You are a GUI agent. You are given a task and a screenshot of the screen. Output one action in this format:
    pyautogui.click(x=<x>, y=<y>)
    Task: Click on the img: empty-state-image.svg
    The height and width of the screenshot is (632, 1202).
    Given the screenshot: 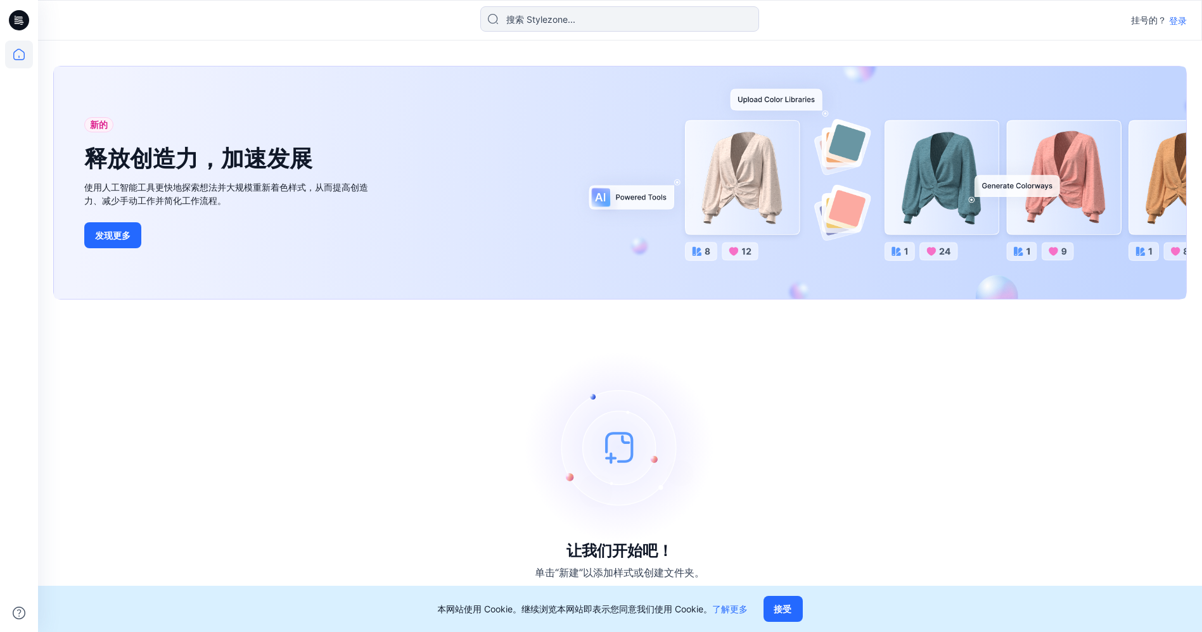 What is the action you would take?
    pyautogui.click(x=620, y=447)
    